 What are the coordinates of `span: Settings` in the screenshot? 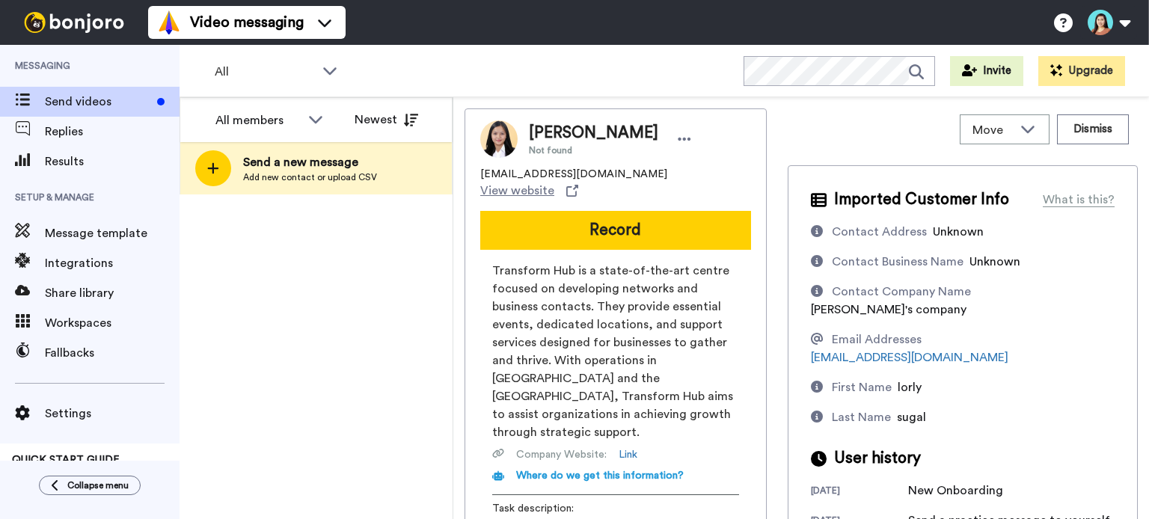 It's located at (112, 414).